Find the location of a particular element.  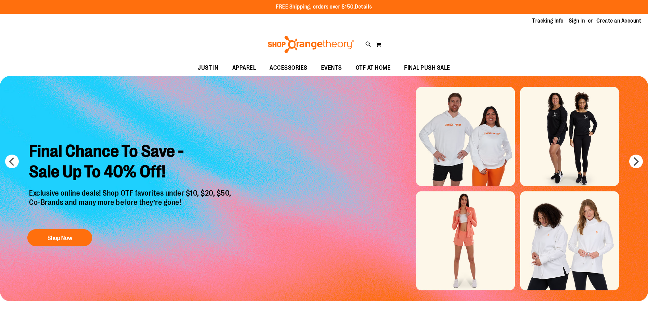

button: next is located at coordinates (636, 161).